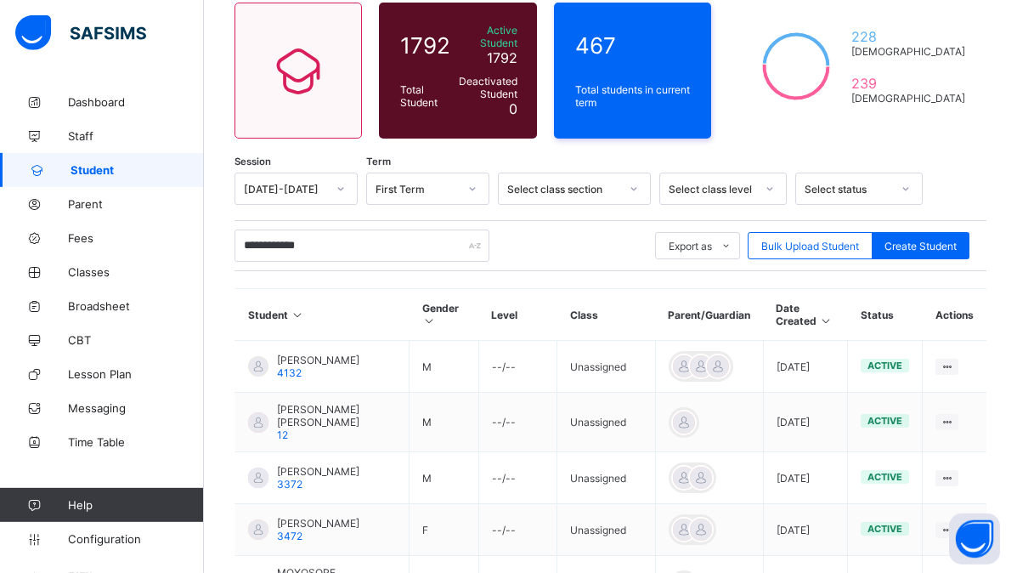 This screenshot has width=1017, height=573. I want to click on span: Classes, so click(136, 272).